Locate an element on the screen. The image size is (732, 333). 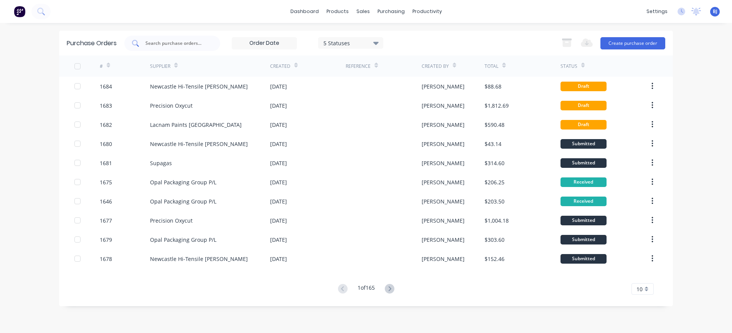
div: $1,004.18 is located at coordinates (496, 221).